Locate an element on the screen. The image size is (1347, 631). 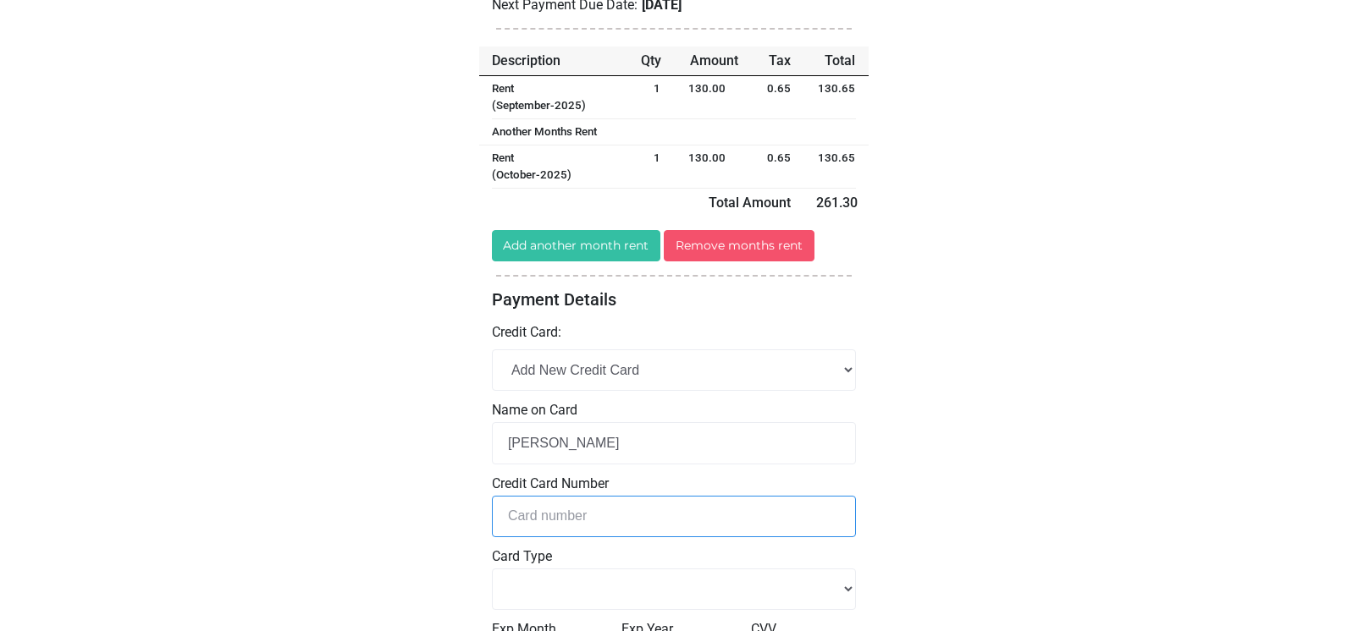
div: Rent (October-2025) is located at coordinates (560, 167).